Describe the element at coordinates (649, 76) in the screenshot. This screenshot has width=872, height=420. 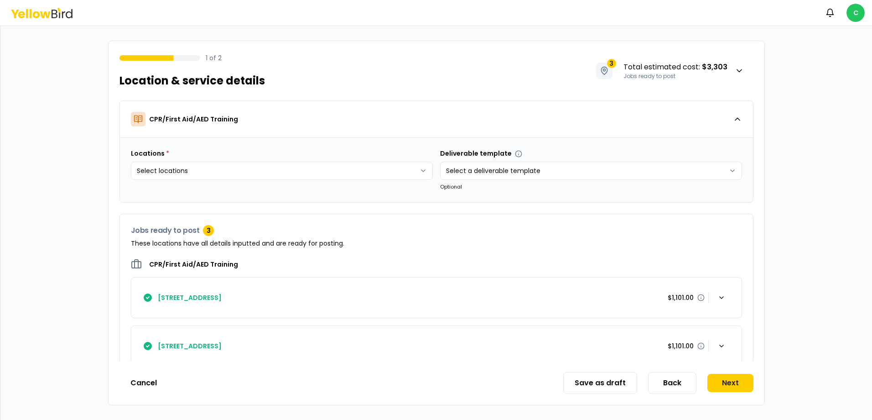
I see `span: Jobs ready to post` at that location.